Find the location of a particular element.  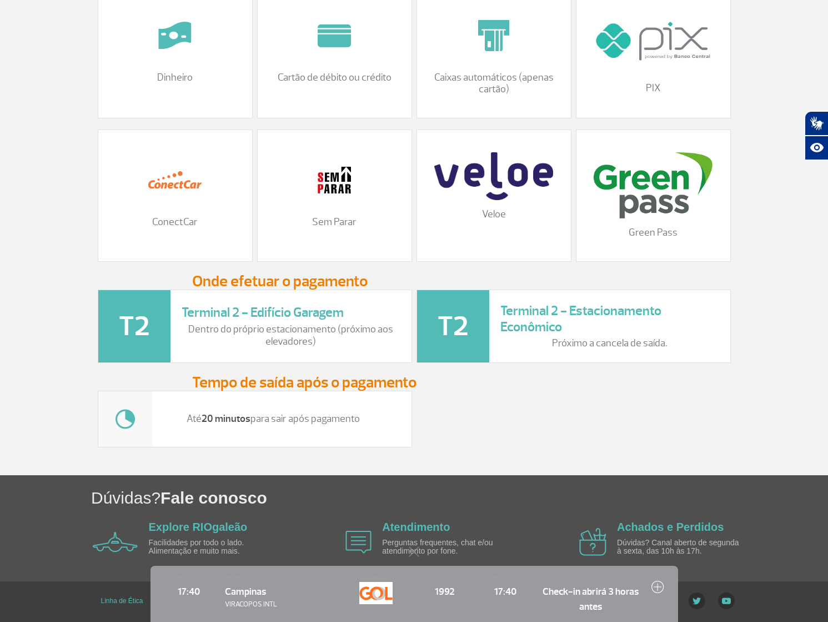

img: 10.png is located at coordinates (494, 36).